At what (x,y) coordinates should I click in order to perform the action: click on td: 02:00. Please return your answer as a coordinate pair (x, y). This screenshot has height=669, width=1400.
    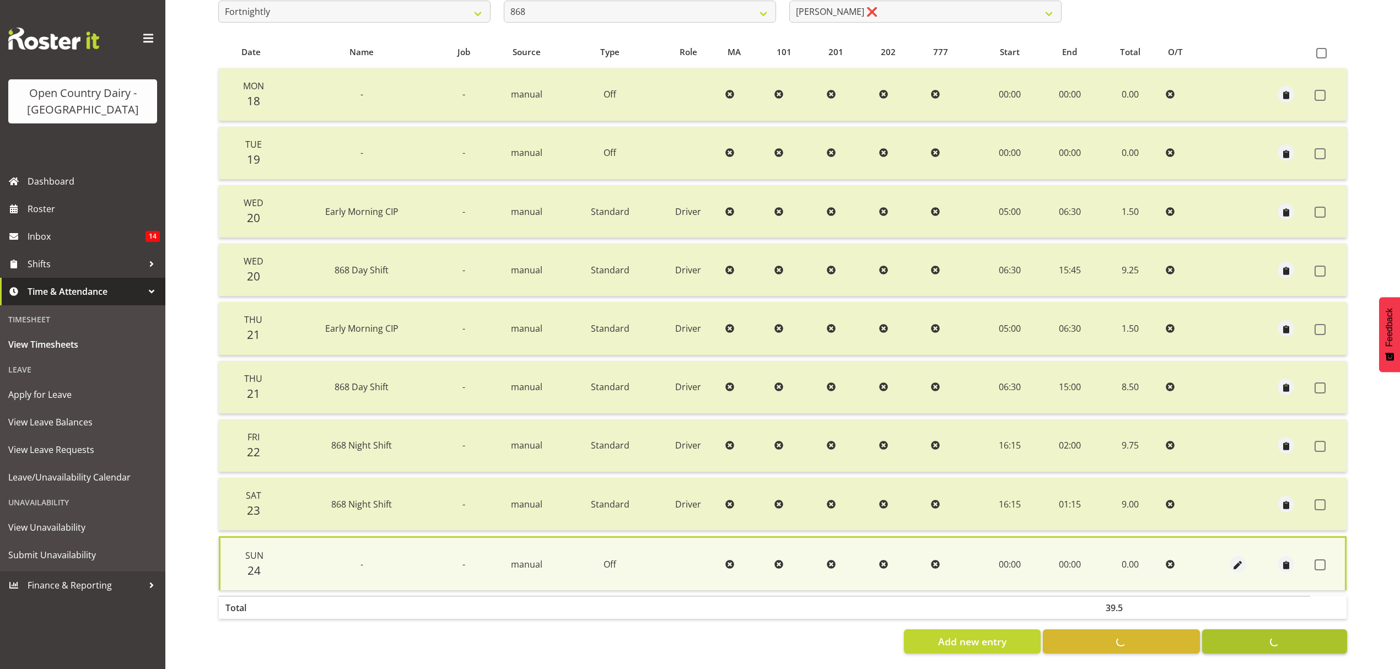
    Looking at the image, I should click on (1069, 446).